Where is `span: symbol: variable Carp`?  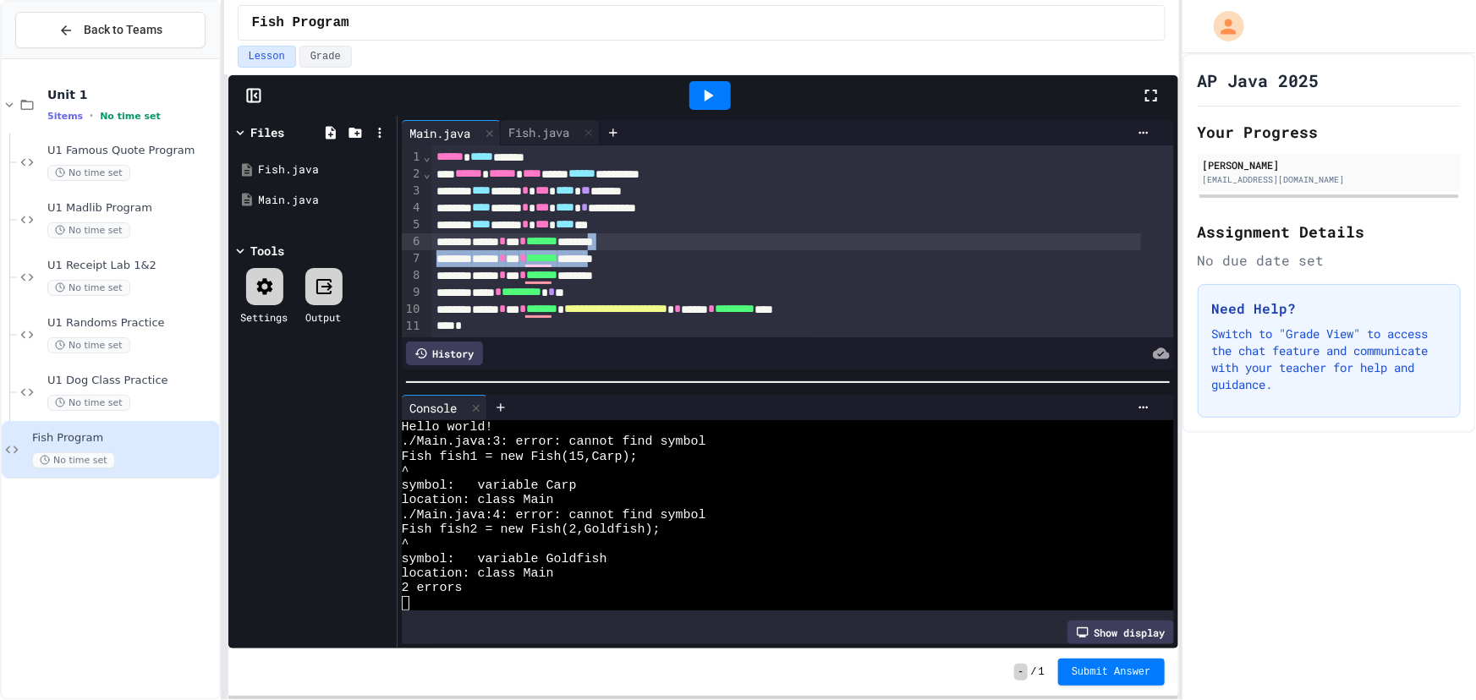 span: symbol: variable Carp is located at coordinates (489, 485).